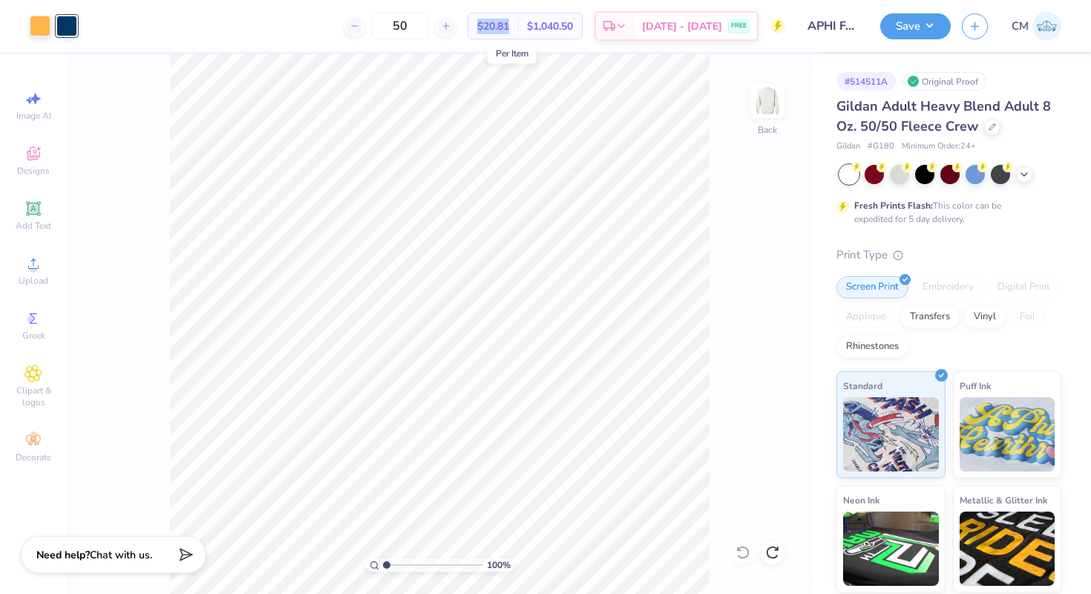 This screenshot has width=1091, height=594. I want to click on div: This color can be expedited for 5 day delivery., so click(946, 212).